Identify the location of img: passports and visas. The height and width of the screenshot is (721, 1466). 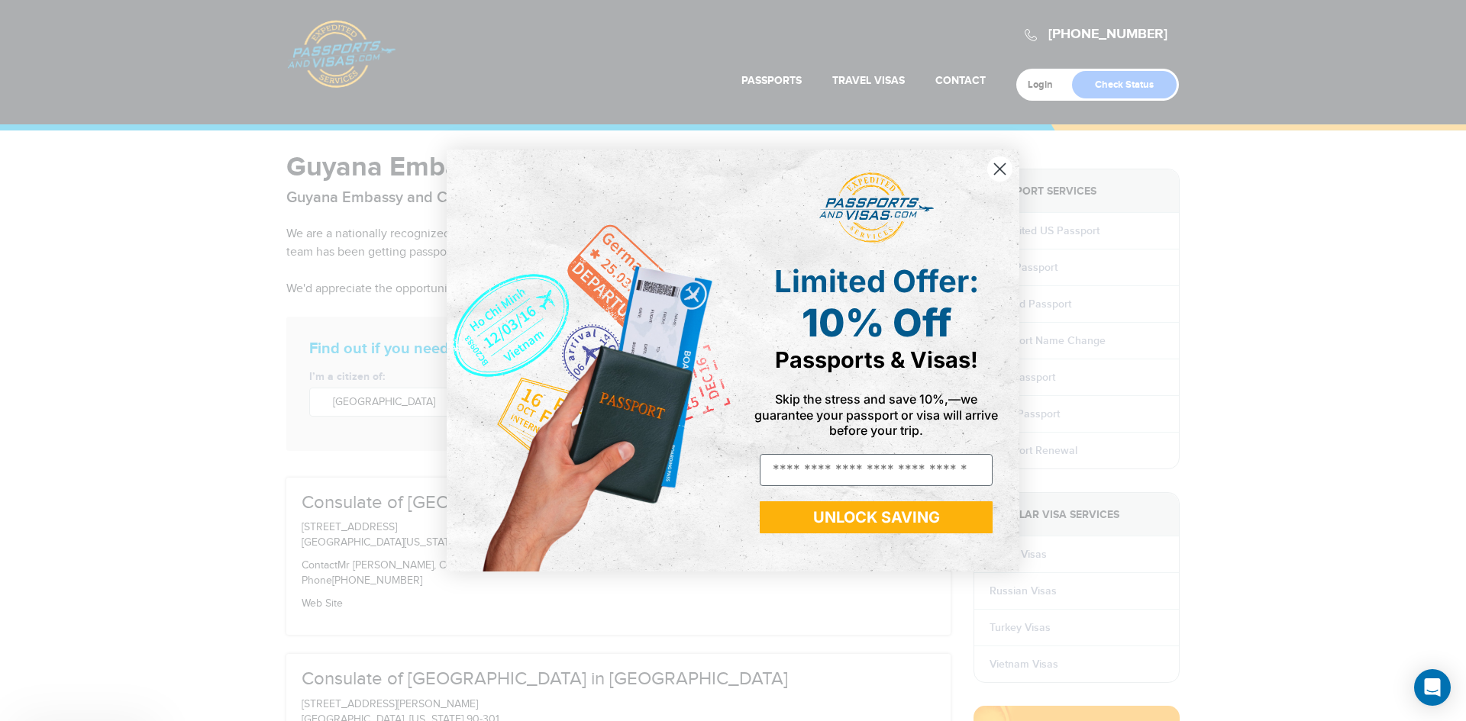
(876, 208).